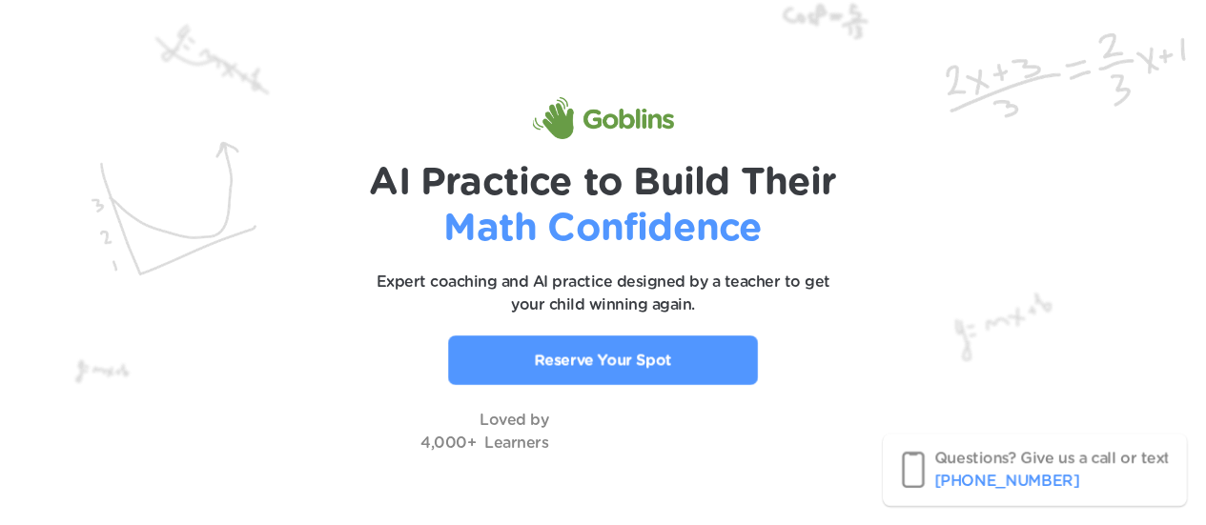 The image size is (1206, 525). Describe the element at coordinates (484, 432) in the screenshot. I see `p: Loved by 4,000+ Learners` at that location.